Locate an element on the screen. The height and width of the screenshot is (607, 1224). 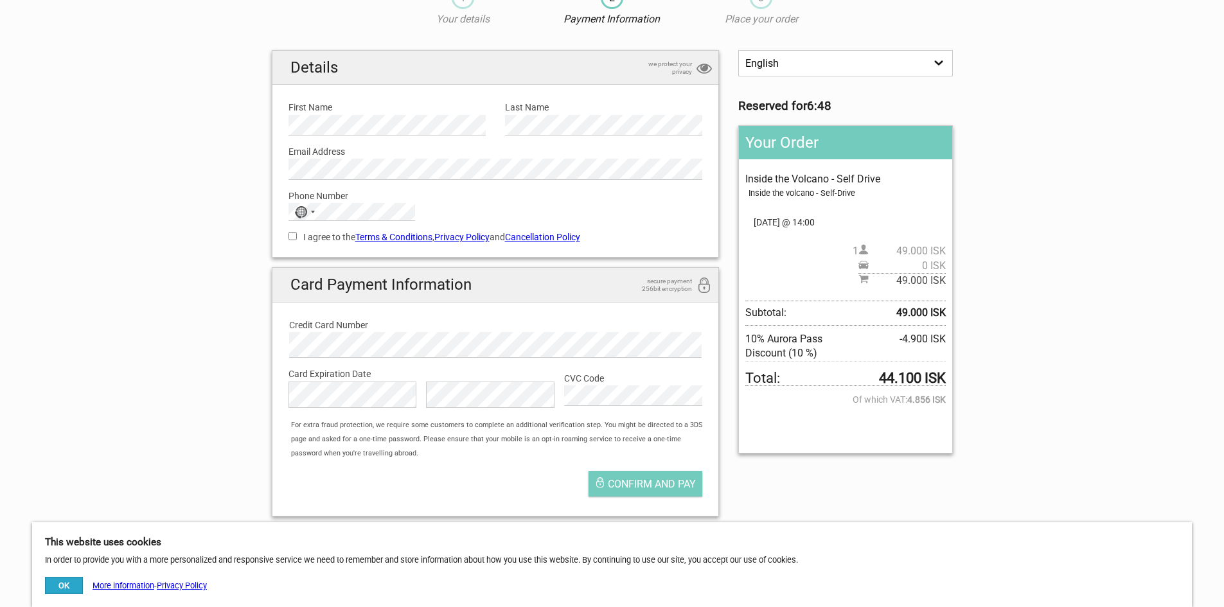
span: 1 person(s) is located at coordinates (899, 251).